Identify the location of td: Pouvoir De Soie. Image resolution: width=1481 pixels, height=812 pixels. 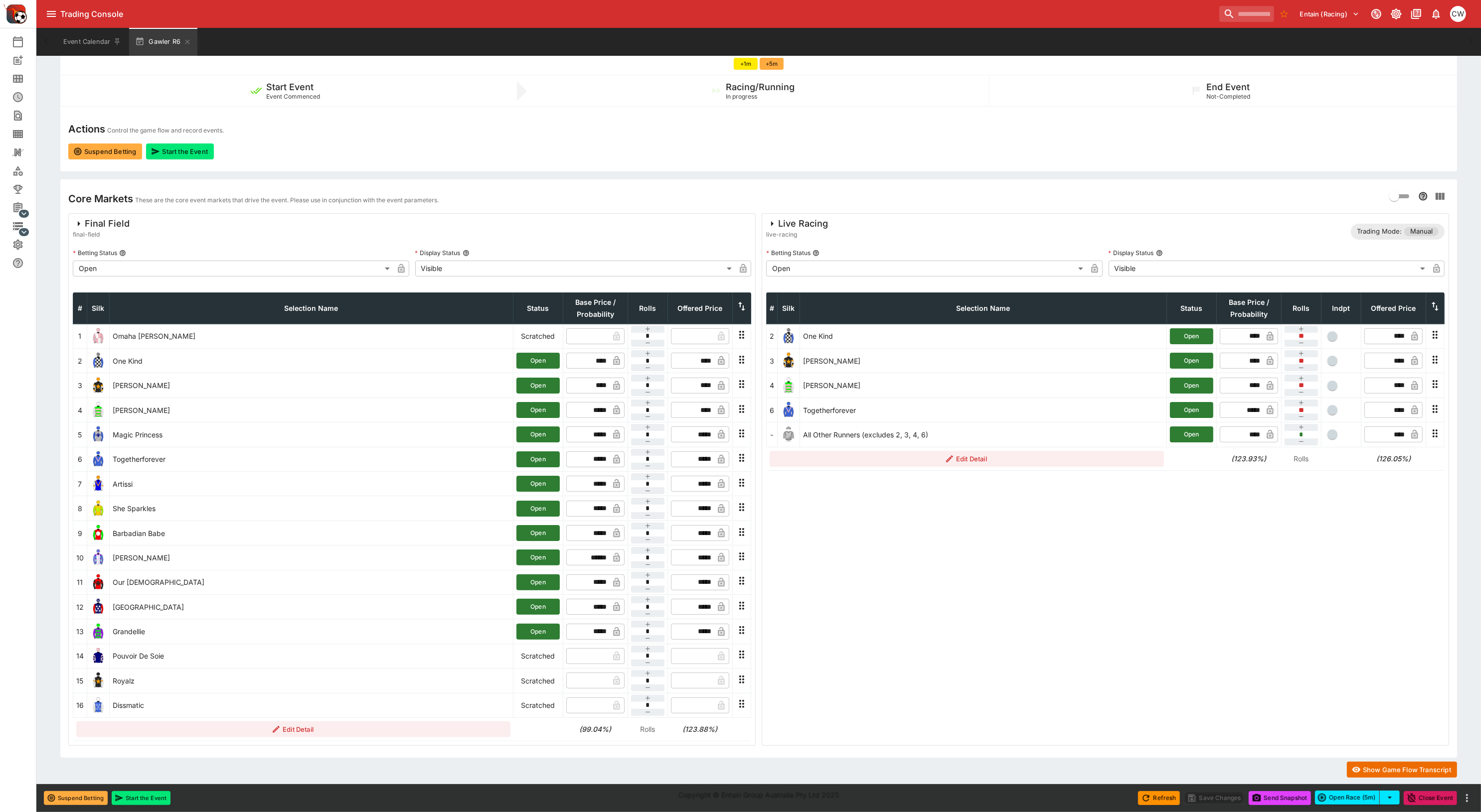
(312, 656).